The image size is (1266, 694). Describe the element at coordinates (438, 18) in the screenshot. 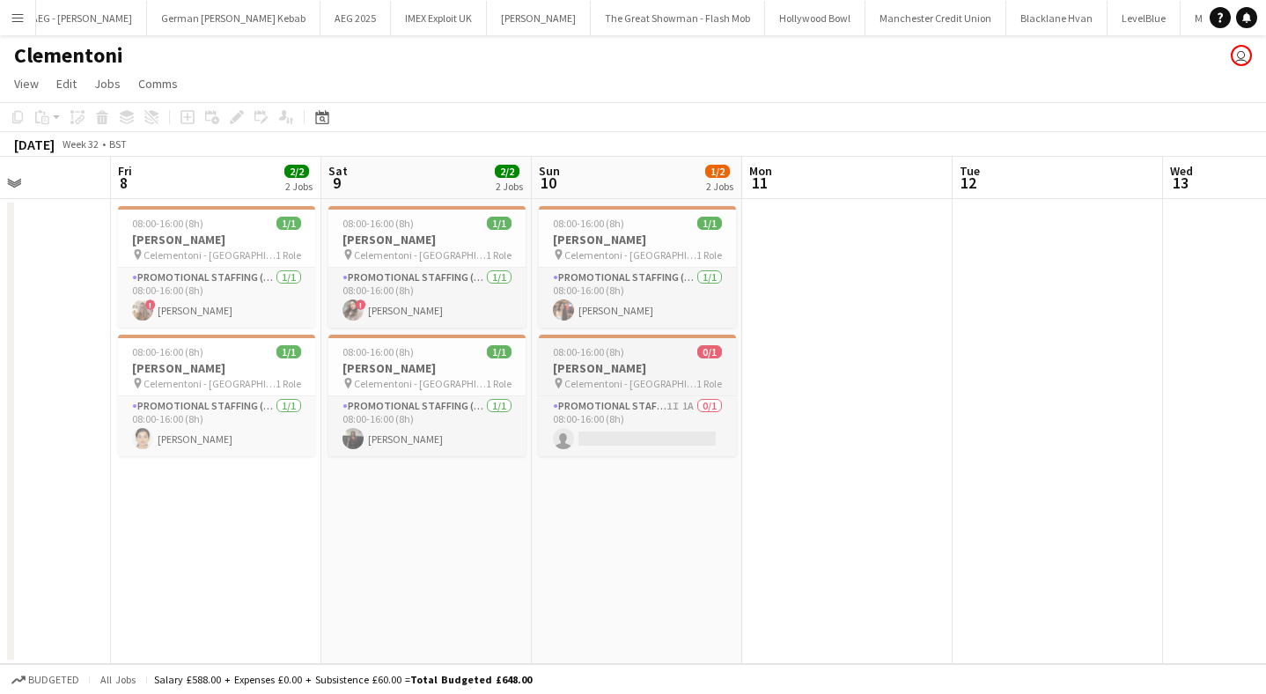

I see `button: IMEX Exploit UK` at that location.